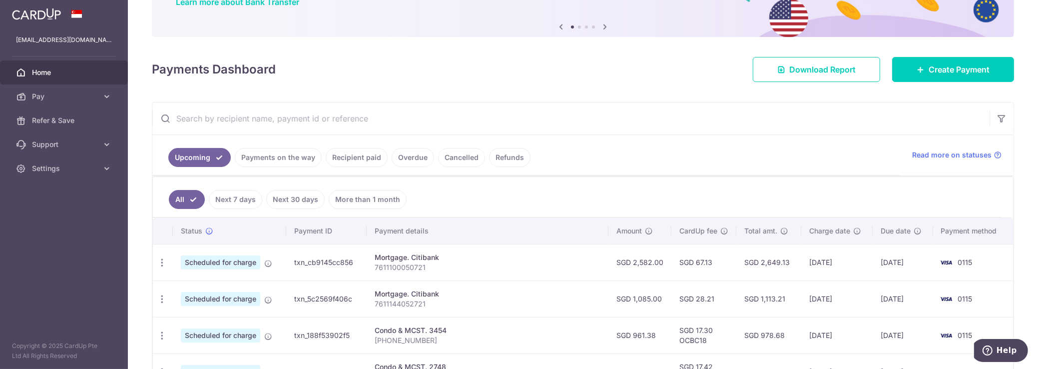 The width and height of the screenshot is (1038, 369). Describe the element at coordinates (509, 157) in the screenshot. I see `a: Refunds` at that location.